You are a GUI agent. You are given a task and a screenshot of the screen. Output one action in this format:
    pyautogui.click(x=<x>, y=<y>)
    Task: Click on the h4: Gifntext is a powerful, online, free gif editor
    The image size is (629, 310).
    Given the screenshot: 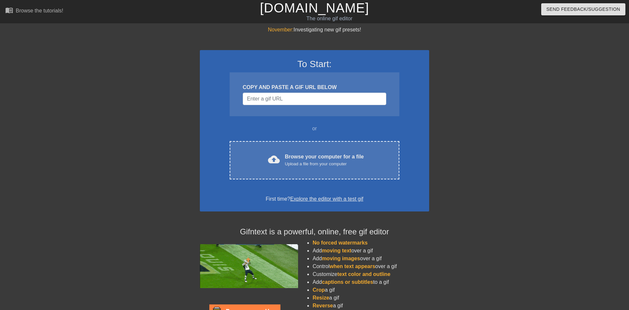 What is the action you would take?
    pyautogui.click(x=315, y=232)
    